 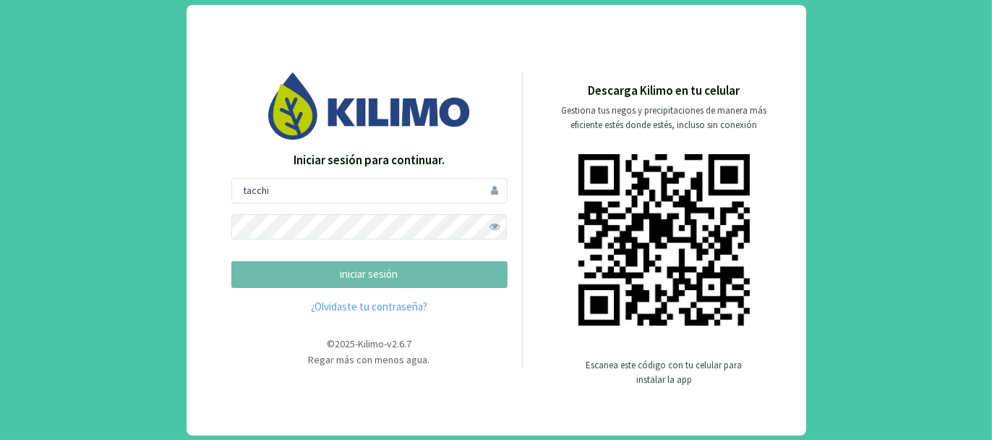 What do you see at coordinates (369, 161) in the screenshot?
I see `p: Iniciar sesión para continuar.` at bounding box center [369, 161].